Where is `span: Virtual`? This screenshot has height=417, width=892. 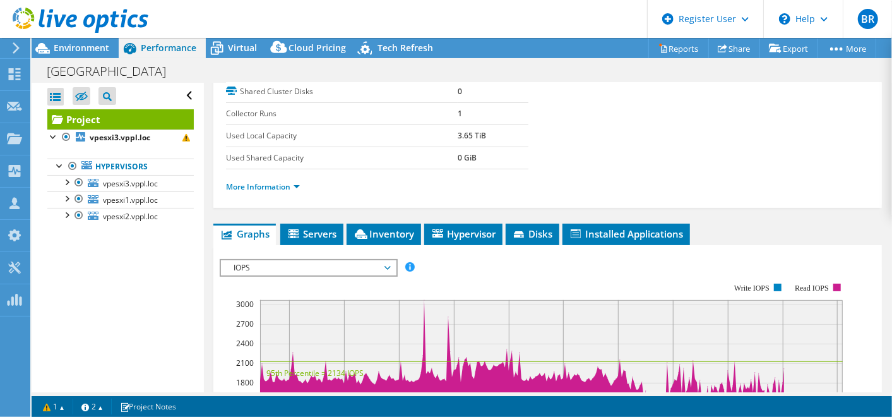
span: Virtual is located at coordinates (242, 47).